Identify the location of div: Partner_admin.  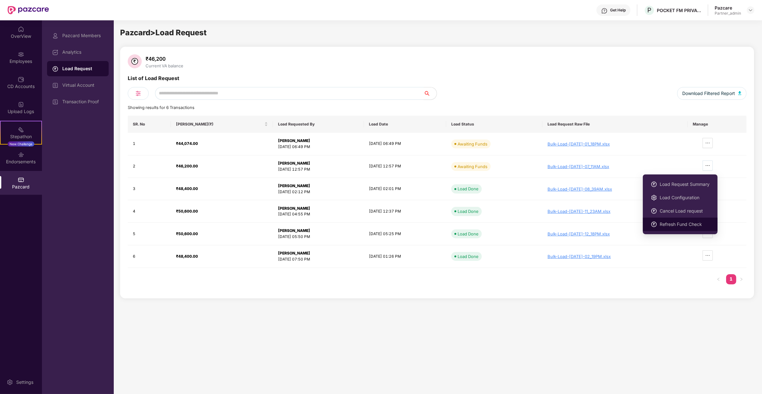
(728, 13).